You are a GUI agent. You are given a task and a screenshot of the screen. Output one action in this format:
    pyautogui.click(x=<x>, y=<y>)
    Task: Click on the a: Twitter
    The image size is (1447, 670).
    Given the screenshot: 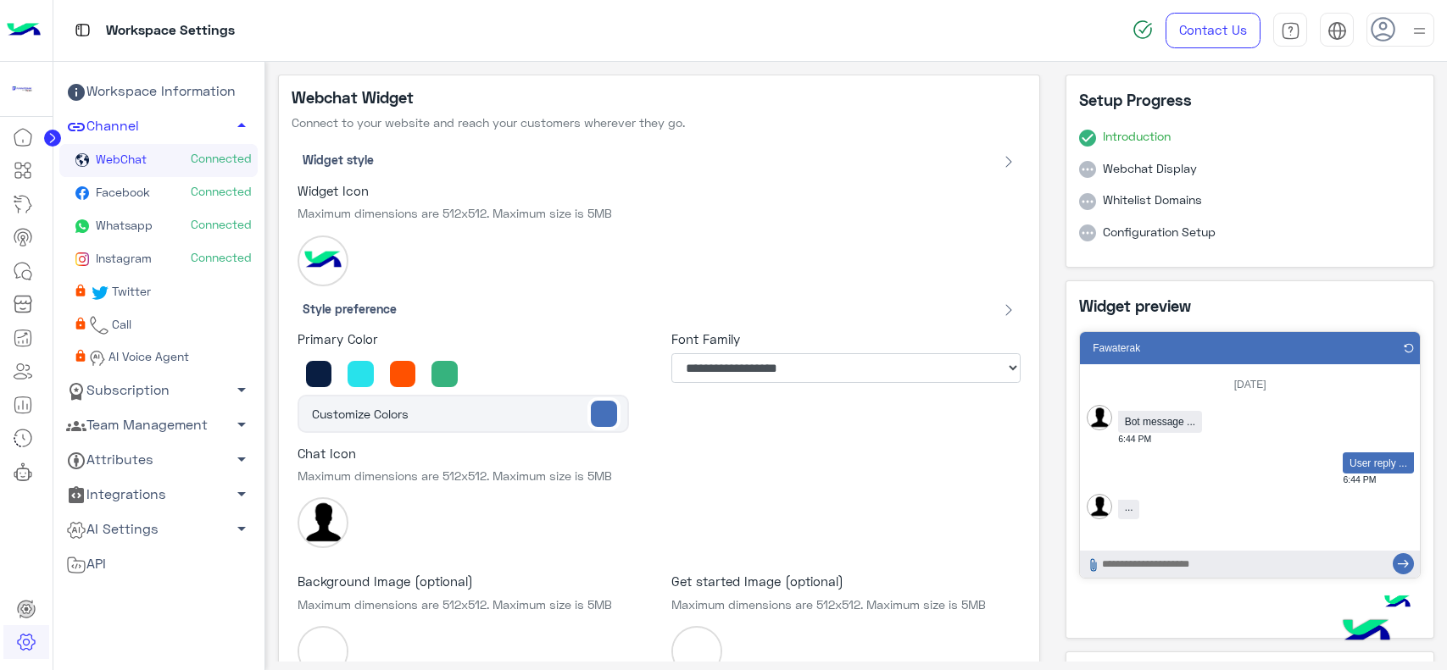 What is the action you would take?
    pyautogui.click(x=158, y=292)
    